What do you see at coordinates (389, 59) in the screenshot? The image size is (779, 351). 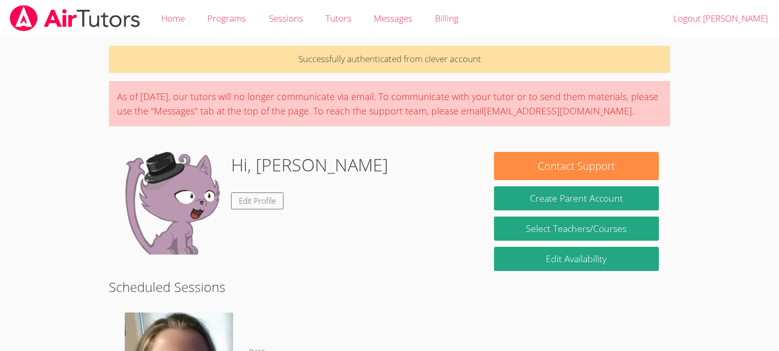 I see `p: Successfully authenticated from clever account` at bounding box center [389, 59].